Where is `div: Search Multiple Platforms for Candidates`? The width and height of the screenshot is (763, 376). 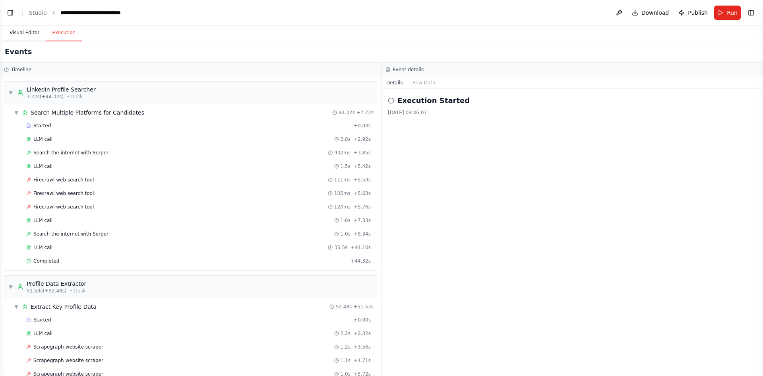
div: Search Multiple Platforms for Candidates is located at coordinates (87, 113).